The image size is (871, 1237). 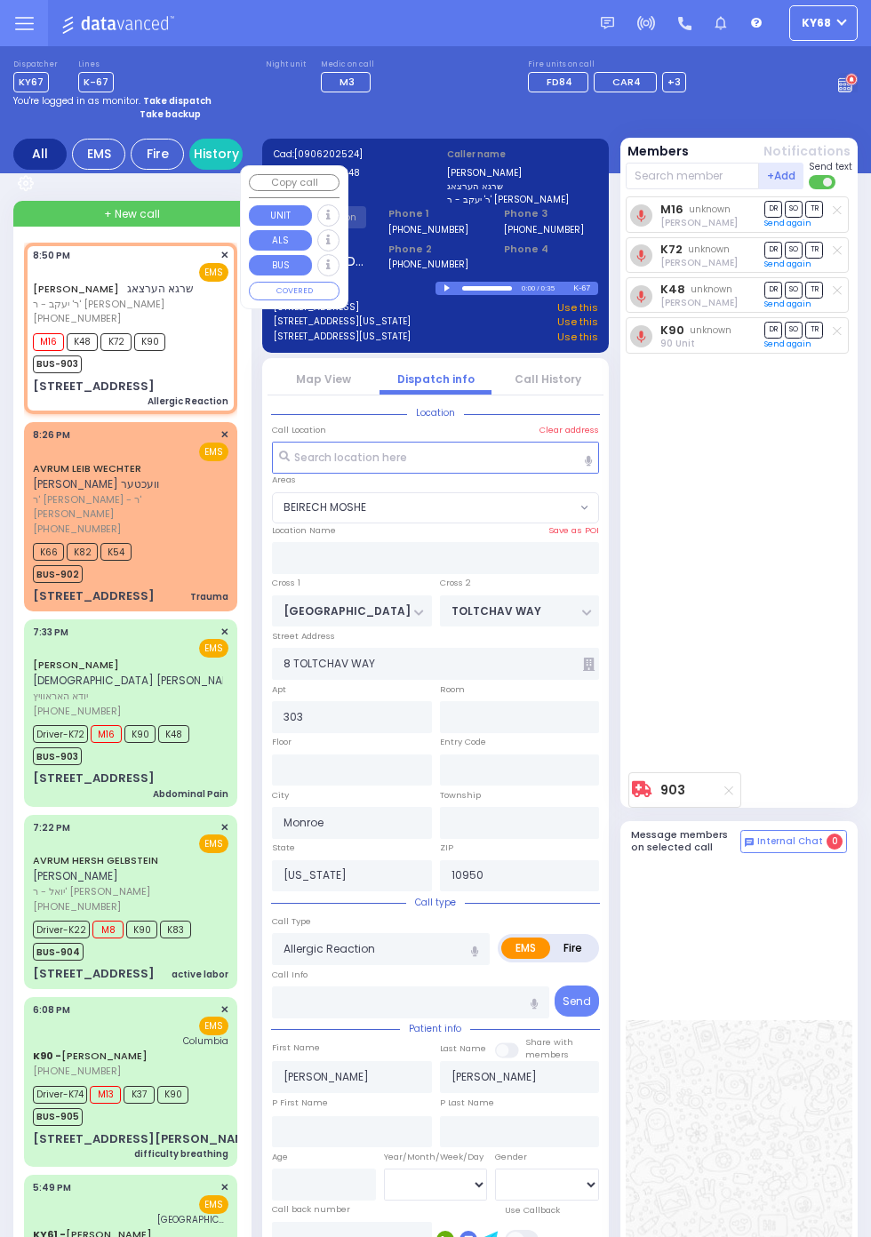 What do you see at coordinates (82, 342) in the screenshot?
I see `span: K48` at bounding box center [82, 342].